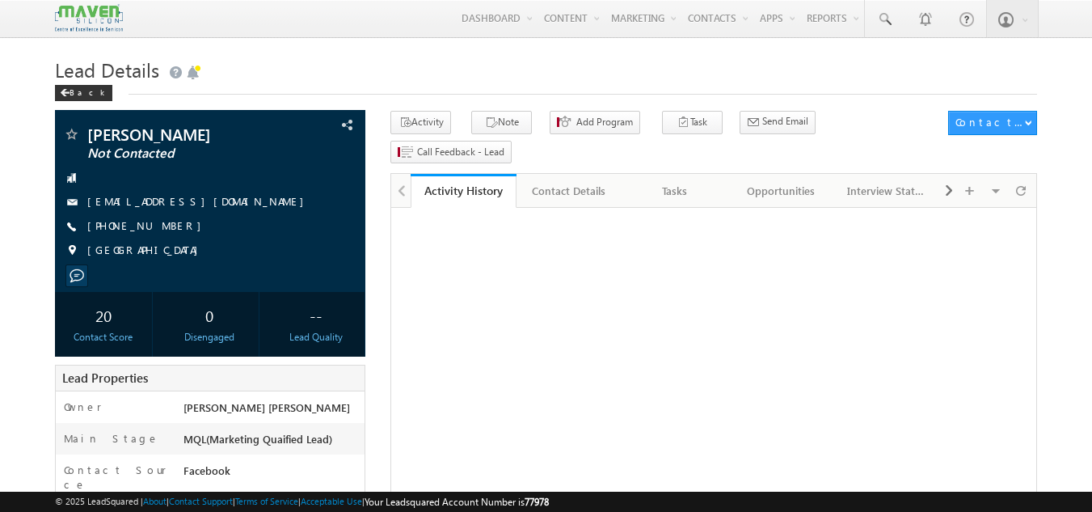 Image resolution: width=1092 pixels, height=512 pixels. What do you see at coordinates (569, 191) in the screenshot?
I see `a: Contact Details` at bounding box center [569, 191].